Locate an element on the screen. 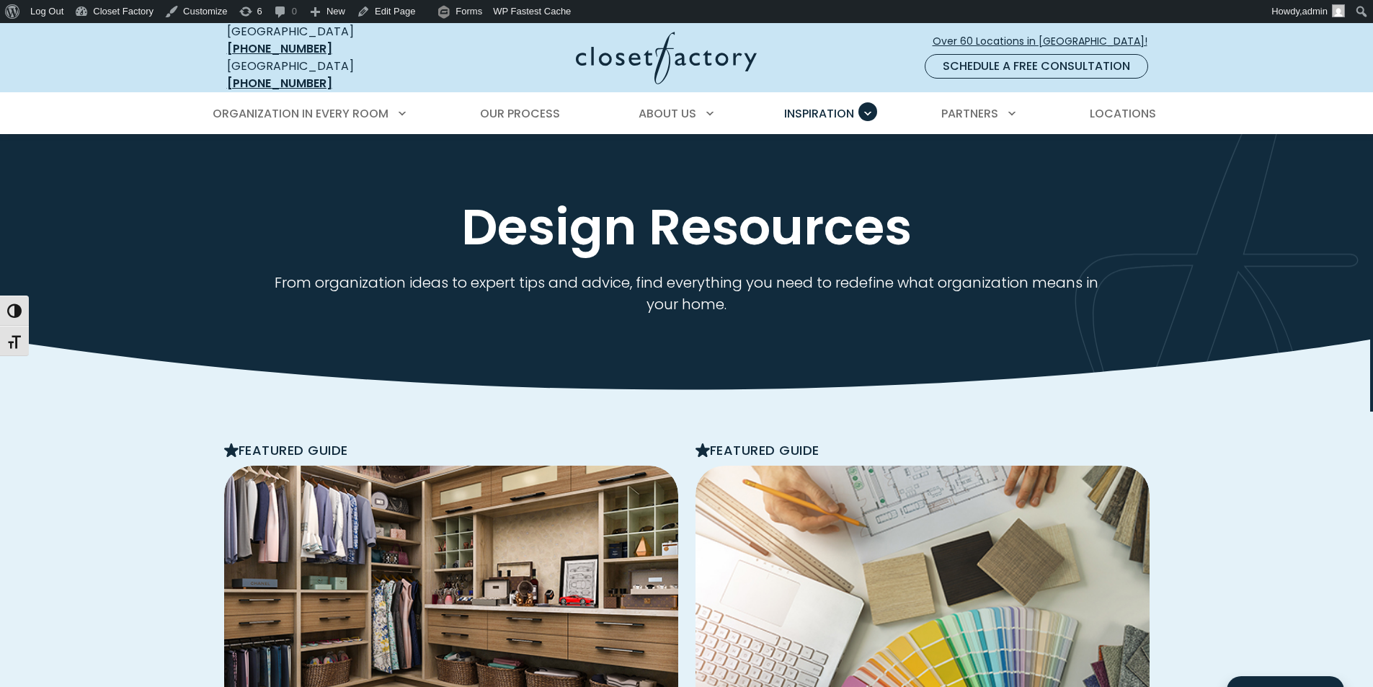 The width and height of the screenshot is (1373, 687). nav: Primary Menu is located at coordinates (687, 114).